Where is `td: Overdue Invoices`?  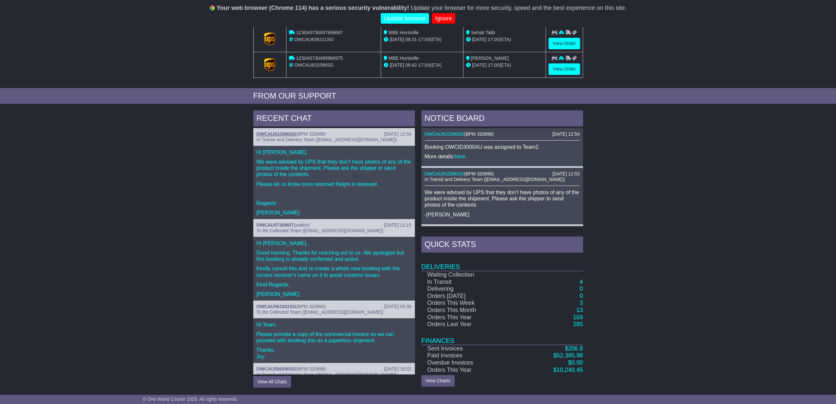 td: Overdue Invoices is located at coordinates (470, 363).